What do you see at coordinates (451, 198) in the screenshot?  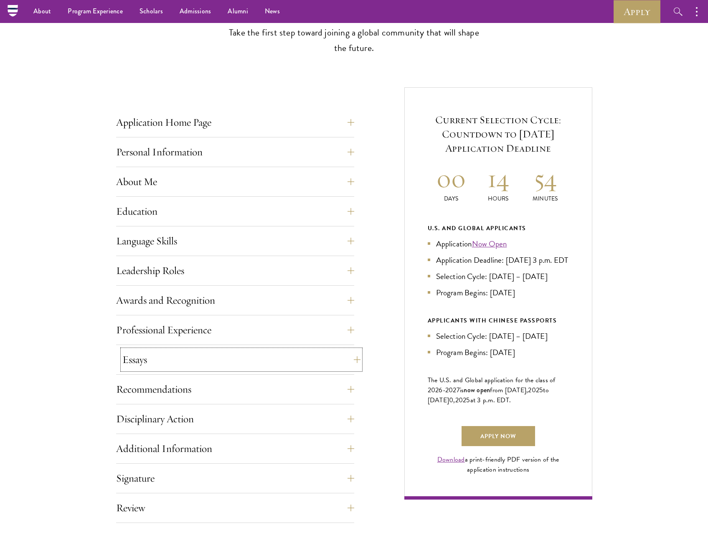 I see `p: Days` at bounding box center [451, 198].